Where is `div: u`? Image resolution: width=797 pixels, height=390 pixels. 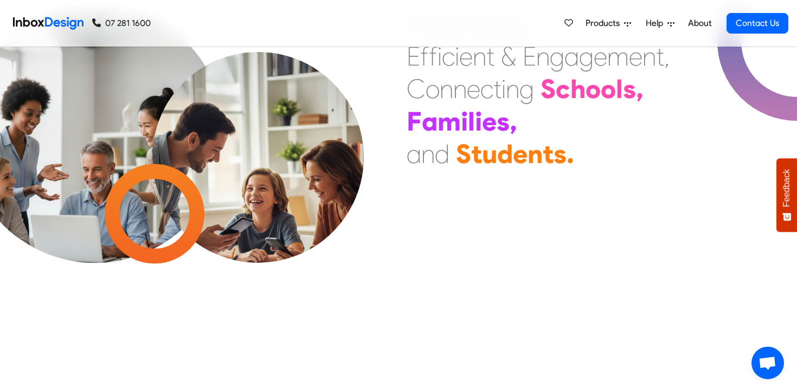 div: u is located at coordinates (490, 154).